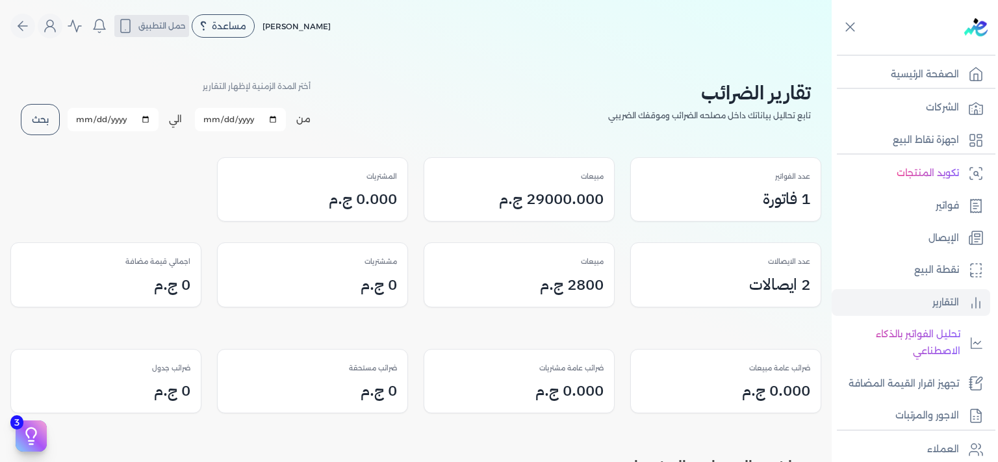 The width and height of the screenshot is (998, 462). Describe the element at coordinates (944, 239) in the screenshot. I see `p: الإيصال` at that location.